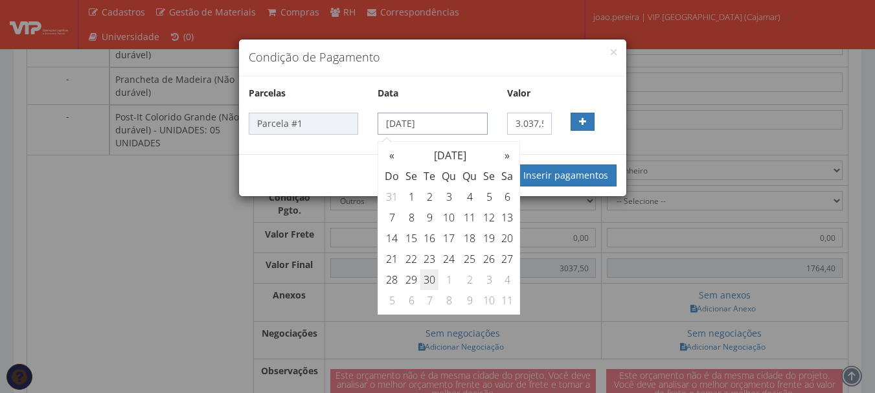  Describe the element at coordinates (507, 259) in the screenshot. I see `td: 27` at that location.